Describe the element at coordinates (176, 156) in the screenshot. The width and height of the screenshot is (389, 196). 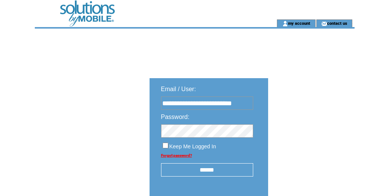
I see `a: Forgot password?` at that location.